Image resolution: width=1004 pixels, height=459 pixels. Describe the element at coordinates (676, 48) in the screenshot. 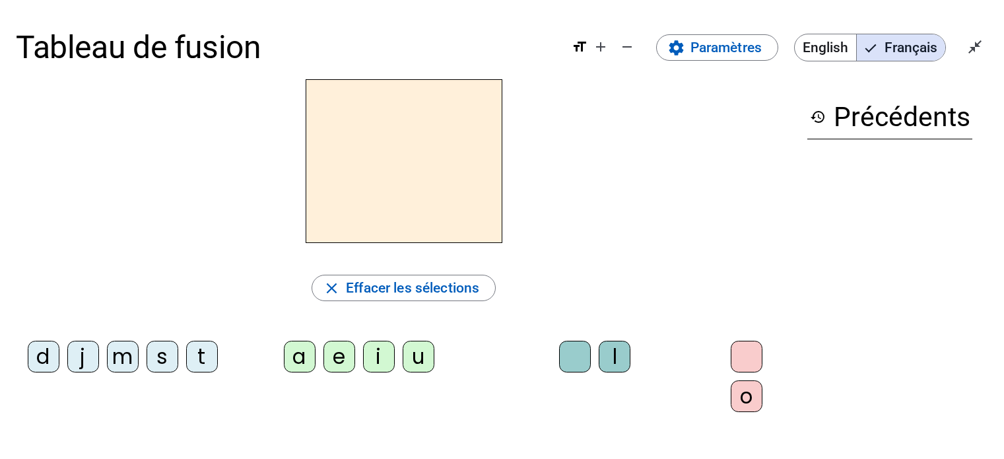

I see `mat-icon: settings` at that location.